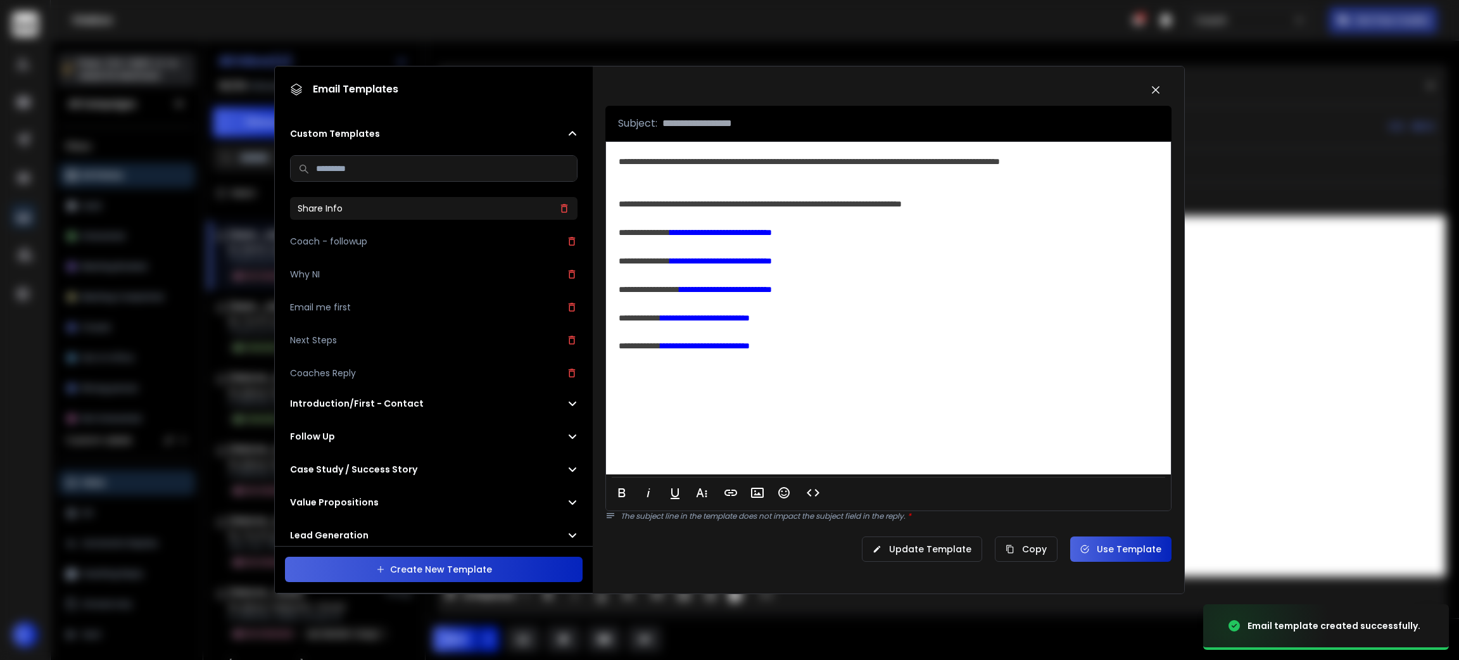  Describe the element at coordinates (638, 124) in the screenshot. I see `p: Subject:` at that location.